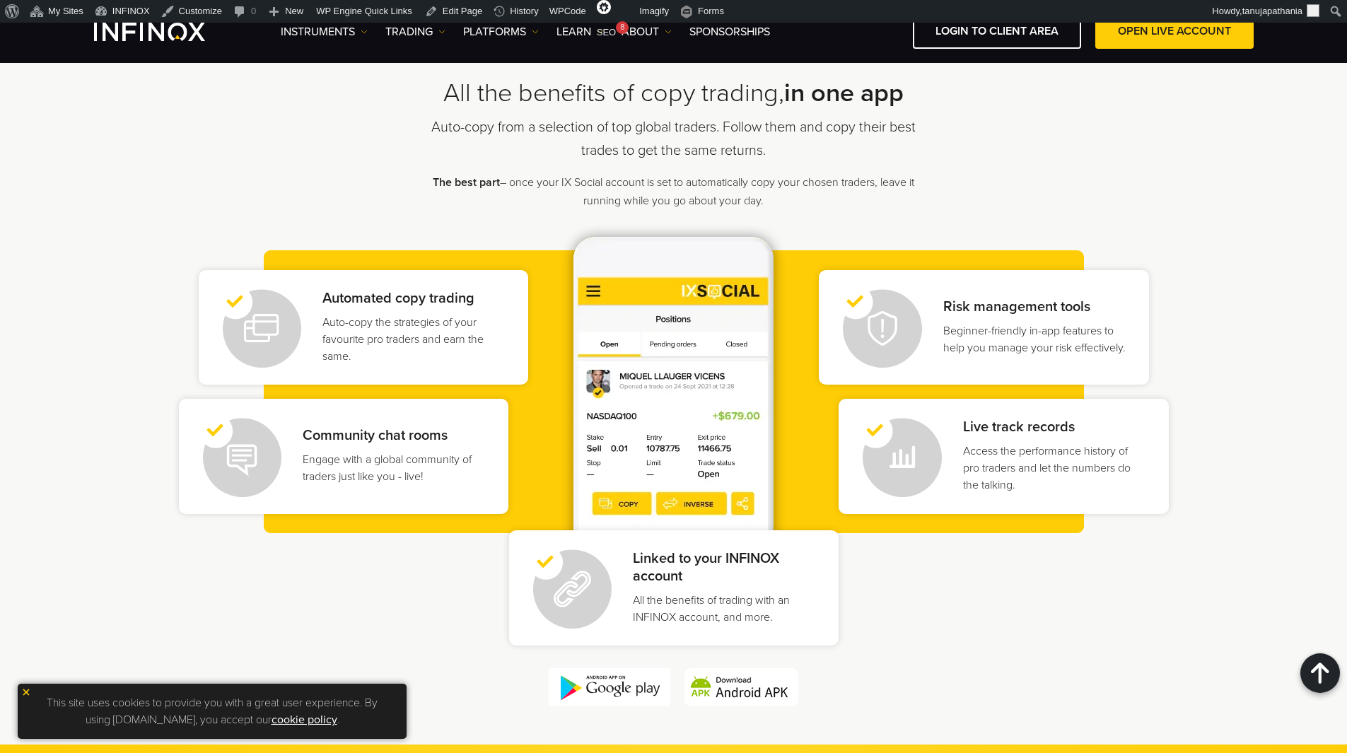 This screenshot has height=753, width=1347. Describe the element at coordinates (501, 32) in the screenshot. I see `a: PLATFORMS` at that location.